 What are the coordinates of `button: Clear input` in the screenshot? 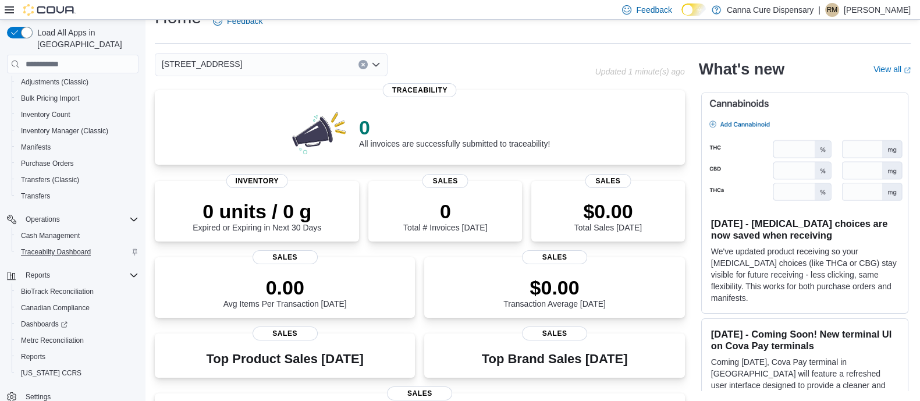 It's located at (363, 65).